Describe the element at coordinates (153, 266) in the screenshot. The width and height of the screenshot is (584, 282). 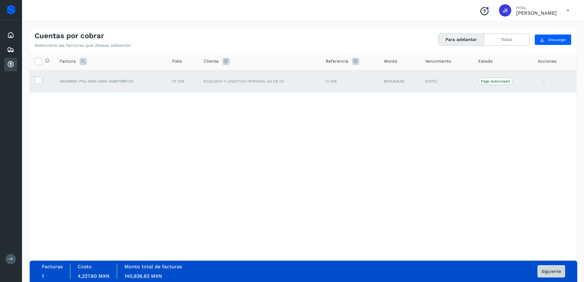
I see `label: Monto total de facturas` at that location.